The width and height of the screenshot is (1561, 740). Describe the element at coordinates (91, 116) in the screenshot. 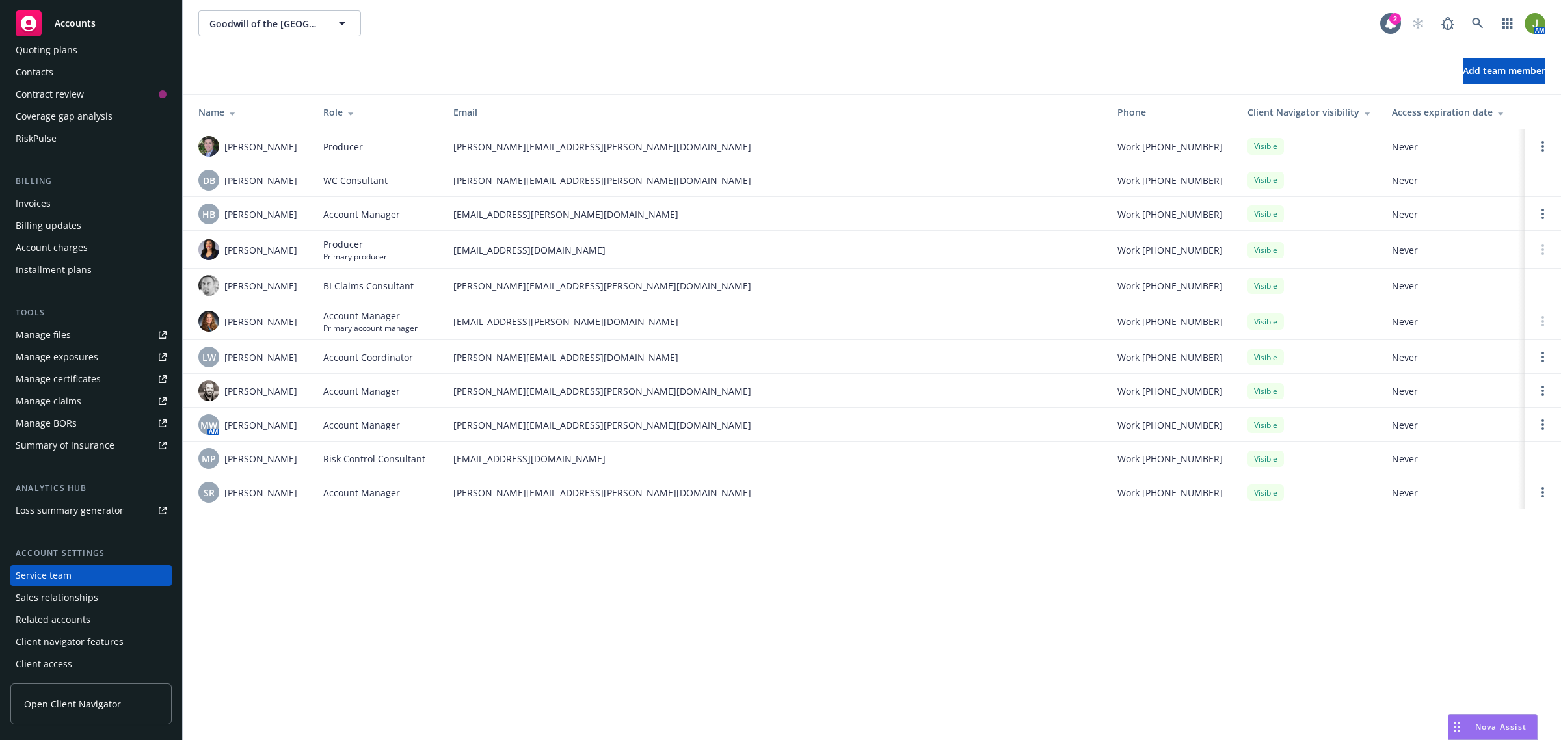

I see `a: Coverage gap analysis` at that location.